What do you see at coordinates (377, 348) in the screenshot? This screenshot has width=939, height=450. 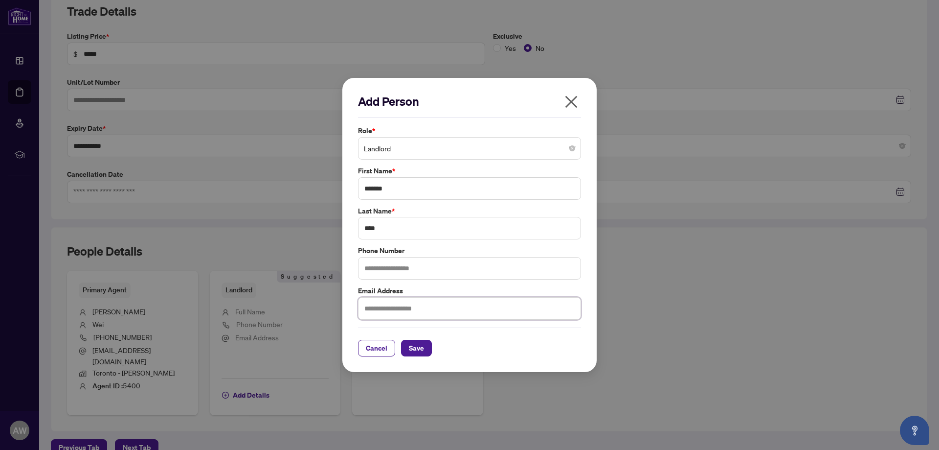 I see `span: Cancel` at bounding box center [377, 348].